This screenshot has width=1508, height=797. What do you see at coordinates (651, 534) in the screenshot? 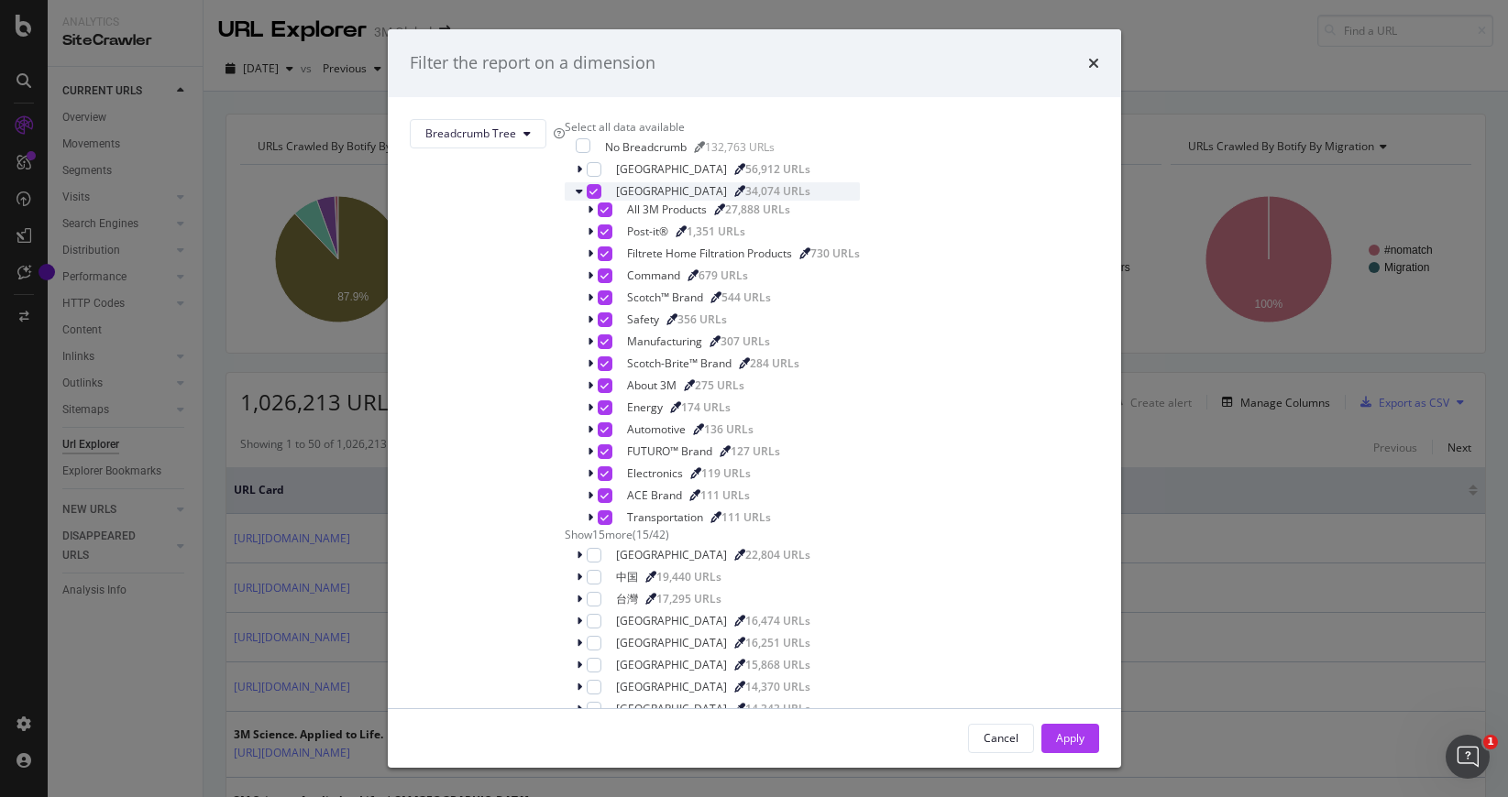
I see `span: ( 15 / 42 )` at bounding box center [651, 534].